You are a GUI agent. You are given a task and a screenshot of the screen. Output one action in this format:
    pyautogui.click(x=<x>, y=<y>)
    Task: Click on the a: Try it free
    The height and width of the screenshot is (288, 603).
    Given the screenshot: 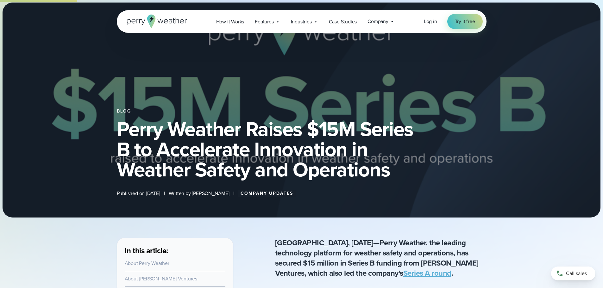 What is the action you would take?
    pyautogui.click(x=465, y=22)
    